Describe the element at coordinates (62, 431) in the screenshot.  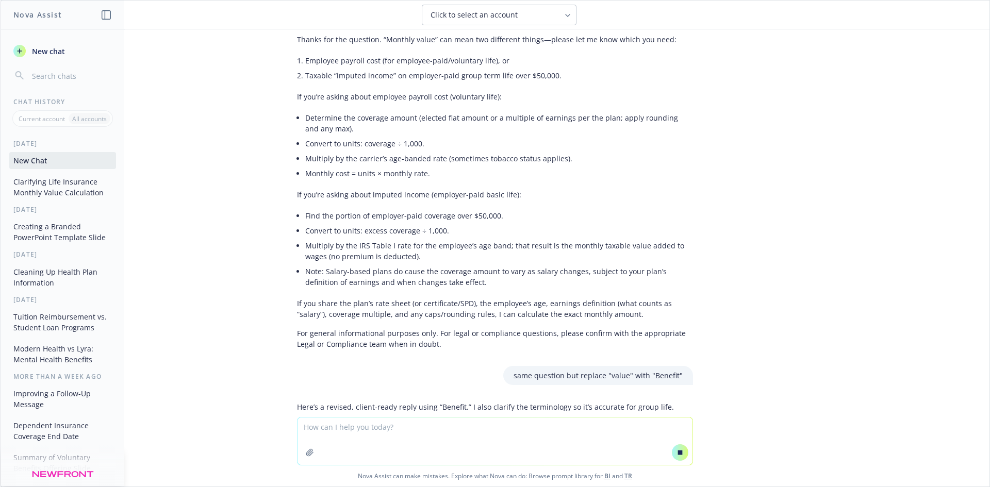
I see `button: Dependent Insurance Coverage End Date` at that location.